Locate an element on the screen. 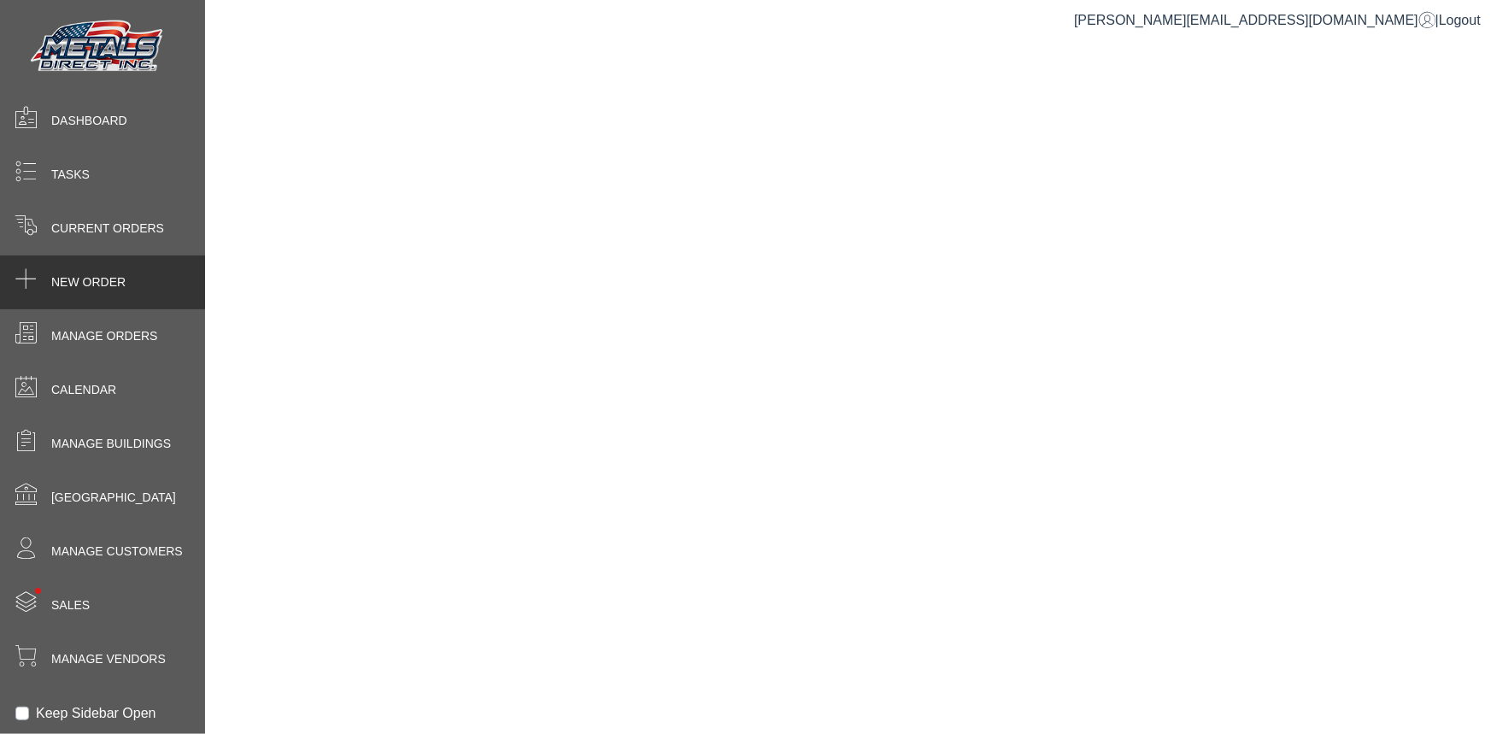 This screenshot has width=1491, height=734. span: Manage Customers is located at coordinates (117, 551).